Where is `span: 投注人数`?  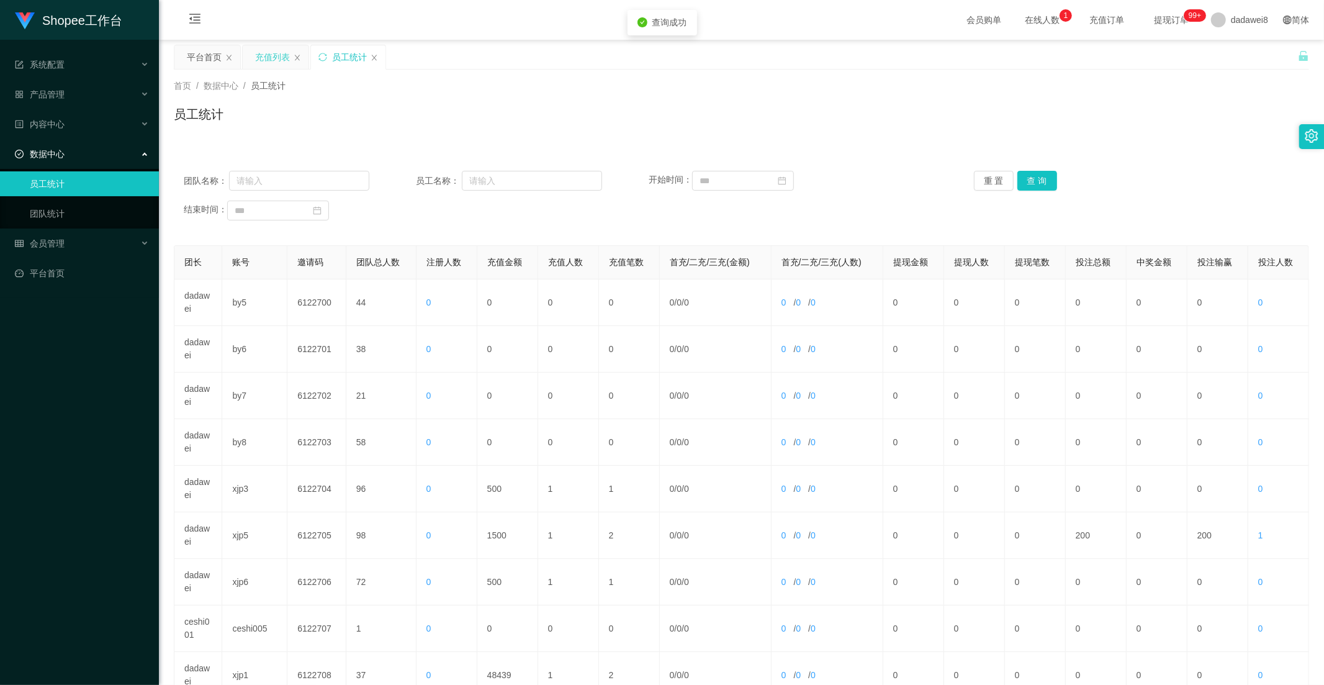
span: 投注人数 is located at coordinates (1275, 262).